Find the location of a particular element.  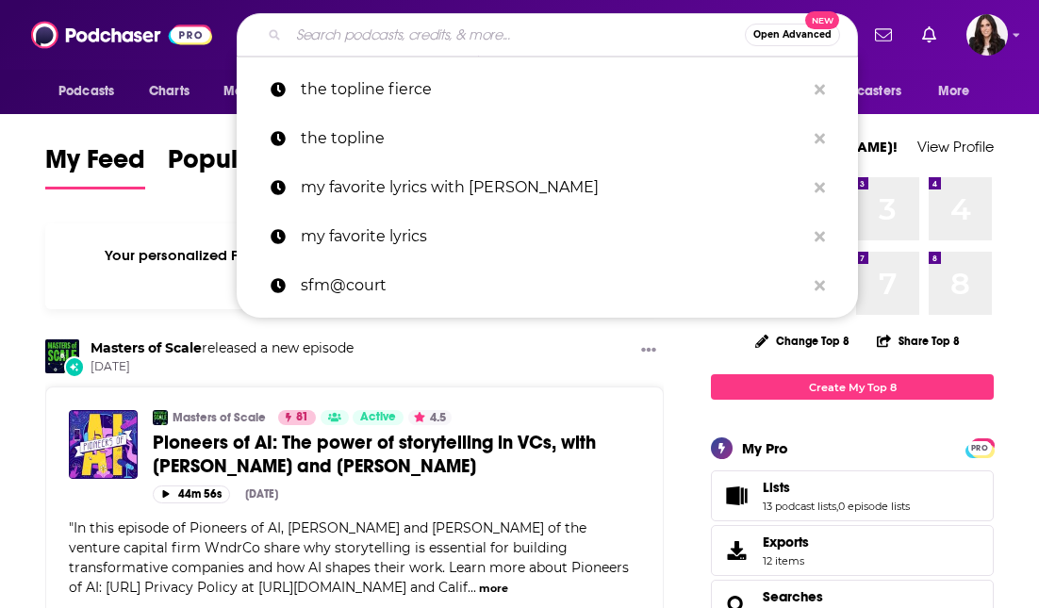

span: More is located at coordinates (954, 91).